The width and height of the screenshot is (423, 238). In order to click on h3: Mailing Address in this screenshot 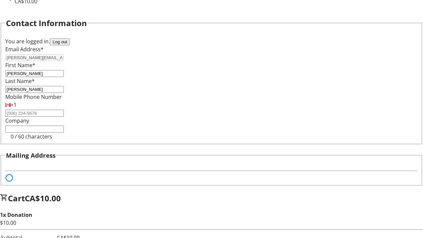, I will do `click(31, 155)`.